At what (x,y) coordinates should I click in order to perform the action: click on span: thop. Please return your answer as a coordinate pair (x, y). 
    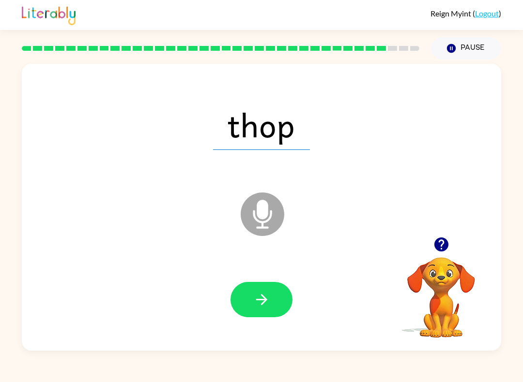
    Looking at the image, I should click on (261, 125).